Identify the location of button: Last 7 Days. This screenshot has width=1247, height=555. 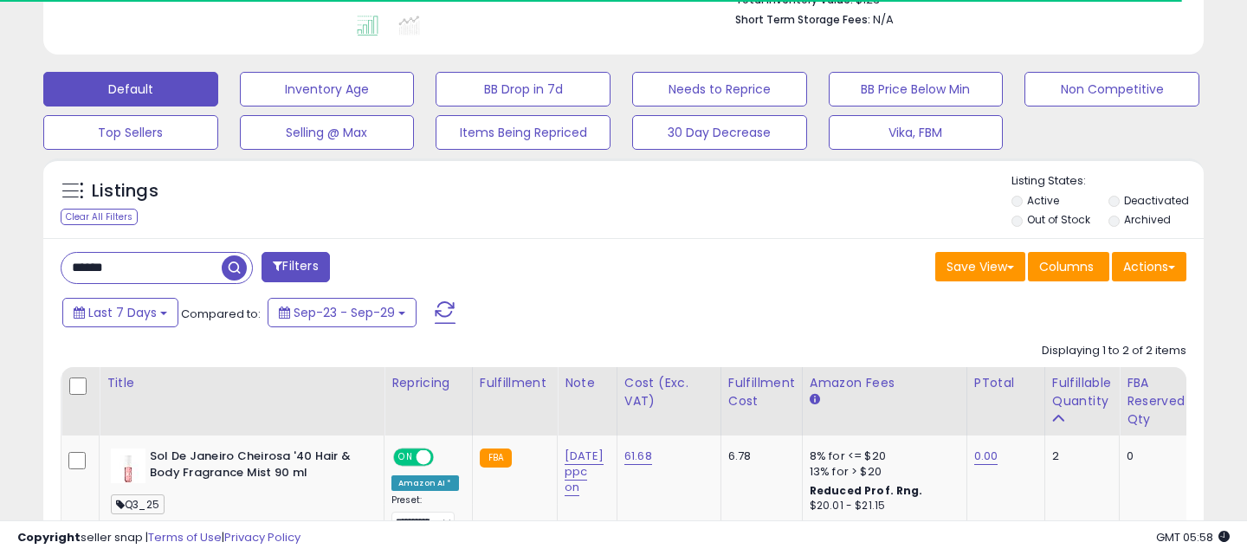
(120, 313).